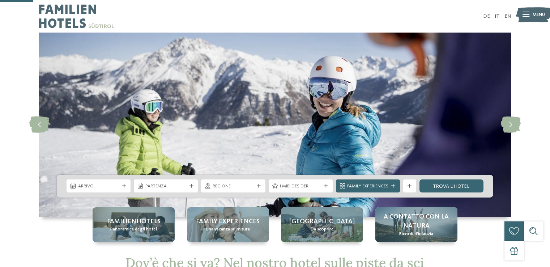 This screenshot has width=550, height=267. What do you see at coordinates (508, 16) in the screenshot?
I see `a: EN` at bounding box center [508, 16].